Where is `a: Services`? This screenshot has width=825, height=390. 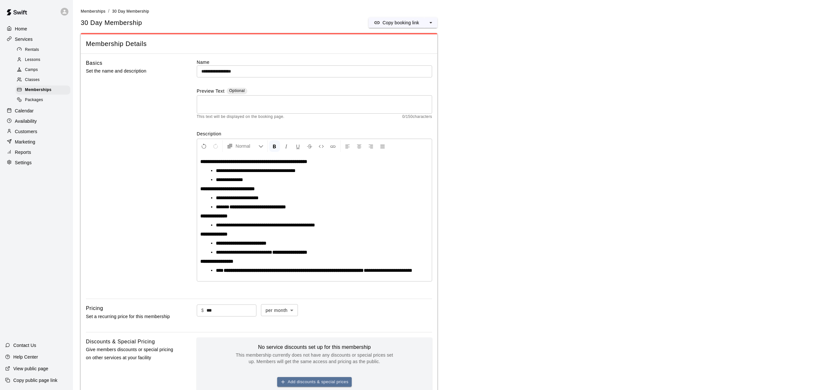 a: Services is located at coordinates (36, 39).